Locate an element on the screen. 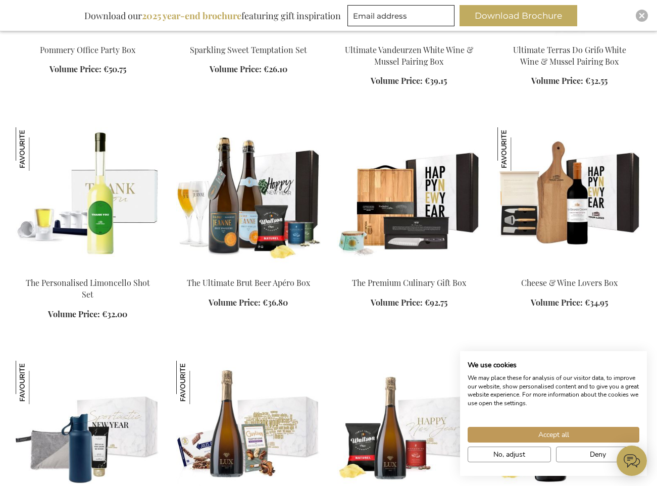 The width and height of the screenshot is (657, 486). a: Volume Price: €39.15 is located at coordinates (408, 81).